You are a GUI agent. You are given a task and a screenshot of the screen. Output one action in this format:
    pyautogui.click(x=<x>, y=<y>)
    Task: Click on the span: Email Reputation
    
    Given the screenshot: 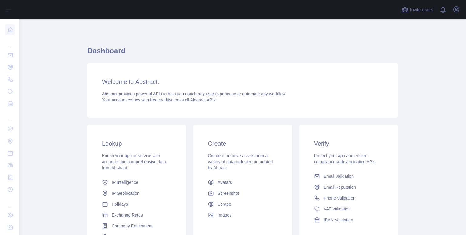 What is the action you would take?
    pyautogui.click(x=340, y=187)
    